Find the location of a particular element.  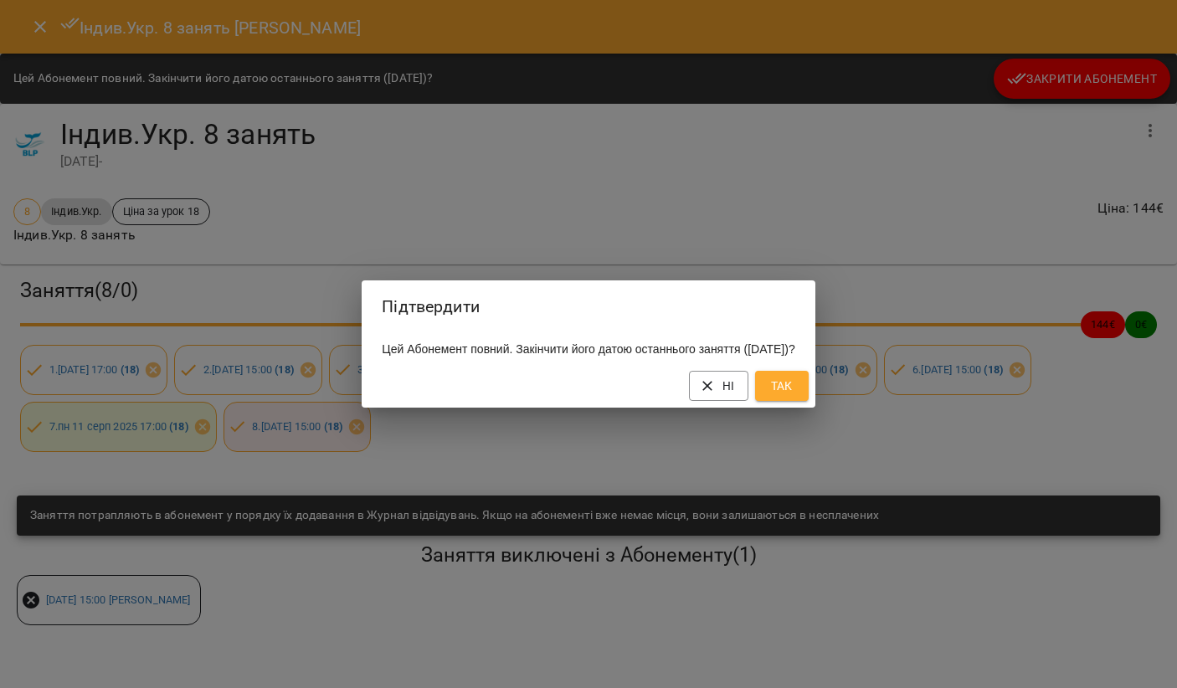

button: Так is located at coordinates (782, 386).